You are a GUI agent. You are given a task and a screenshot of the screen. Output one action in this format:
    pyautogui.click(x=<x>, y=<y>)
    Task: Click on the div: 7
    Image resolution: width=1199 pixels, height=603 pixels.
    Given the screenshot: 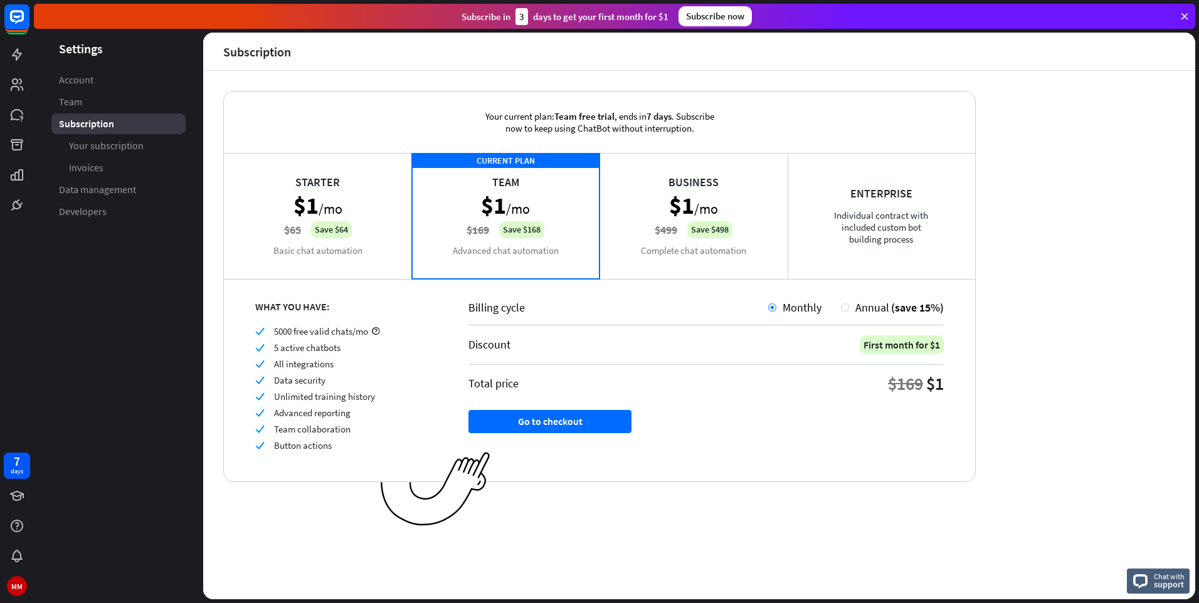 What is the action you would take?
    pyautogui.click(x=17, y=462)
    